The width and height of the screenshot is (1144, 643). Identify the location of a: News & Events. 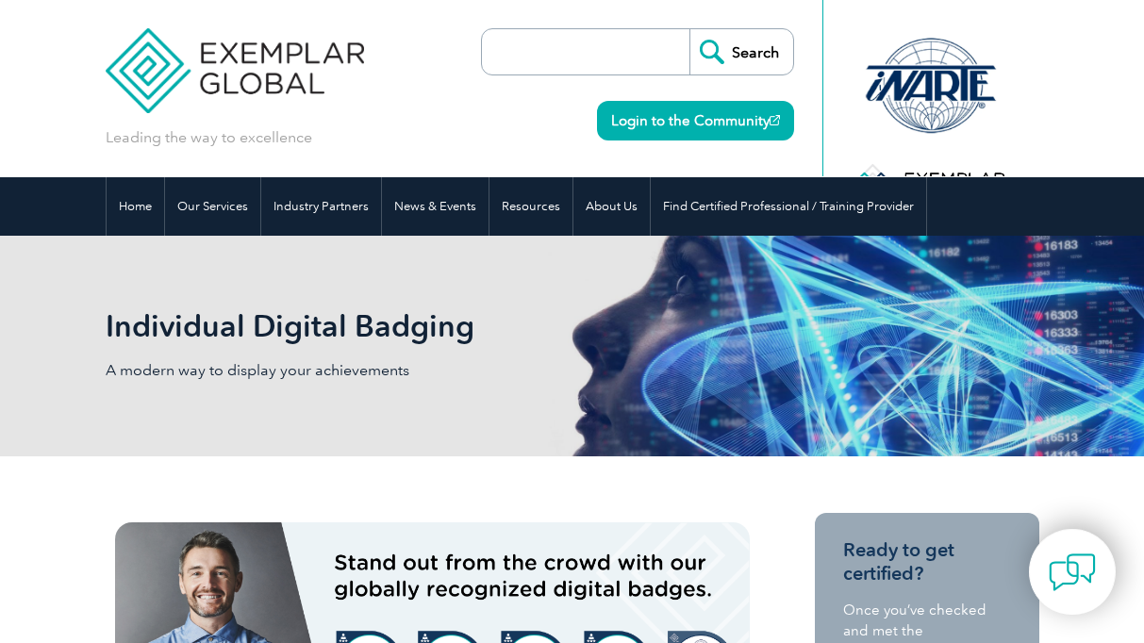
(435, 207).